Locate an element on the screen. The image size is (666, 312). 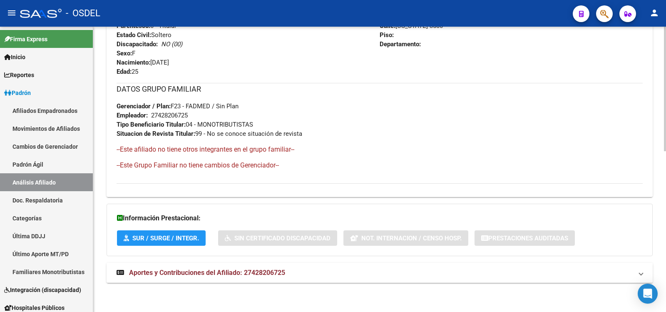
span: Sin Certificado Discapacidad is located at coordinates (282, 238).